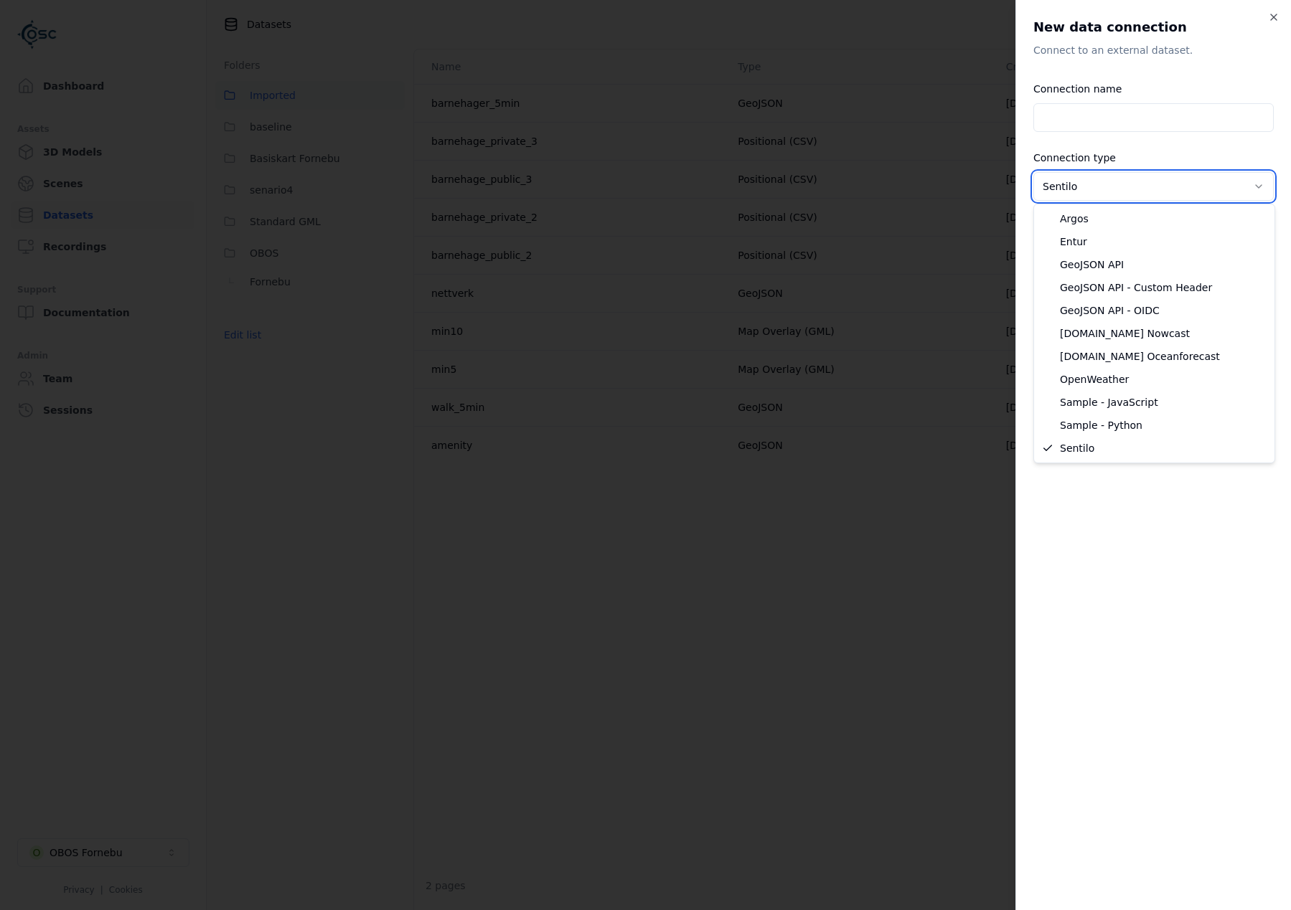 The height and width of the screenshot is (910, 1291). I want to click on span: Sample - JavaScript, so click(1108, 402).